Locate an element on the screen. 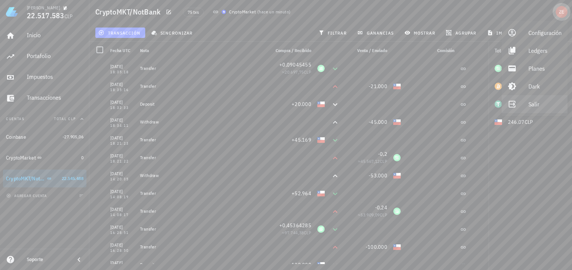 Image resolution: width=572 pixels, height=270 pixels. button: CuentasTotal CLP is located at coordinates (45, 119).